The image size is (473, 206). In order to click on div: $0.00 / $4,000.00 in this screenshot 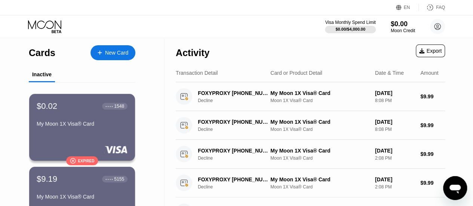, I will do `click(350, 29)`.